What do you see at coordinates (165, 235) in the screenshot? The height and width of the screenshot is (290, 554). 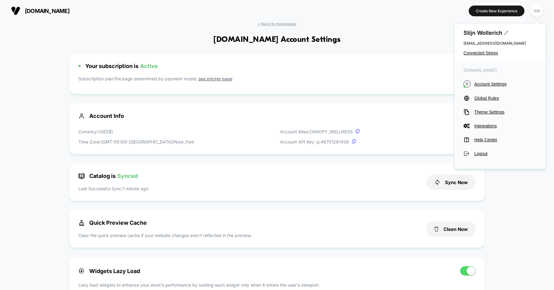 I see `p: Clear the quick preview cache if your website changes aren’t reflected in the preview.` at bounding box center [165, 235].